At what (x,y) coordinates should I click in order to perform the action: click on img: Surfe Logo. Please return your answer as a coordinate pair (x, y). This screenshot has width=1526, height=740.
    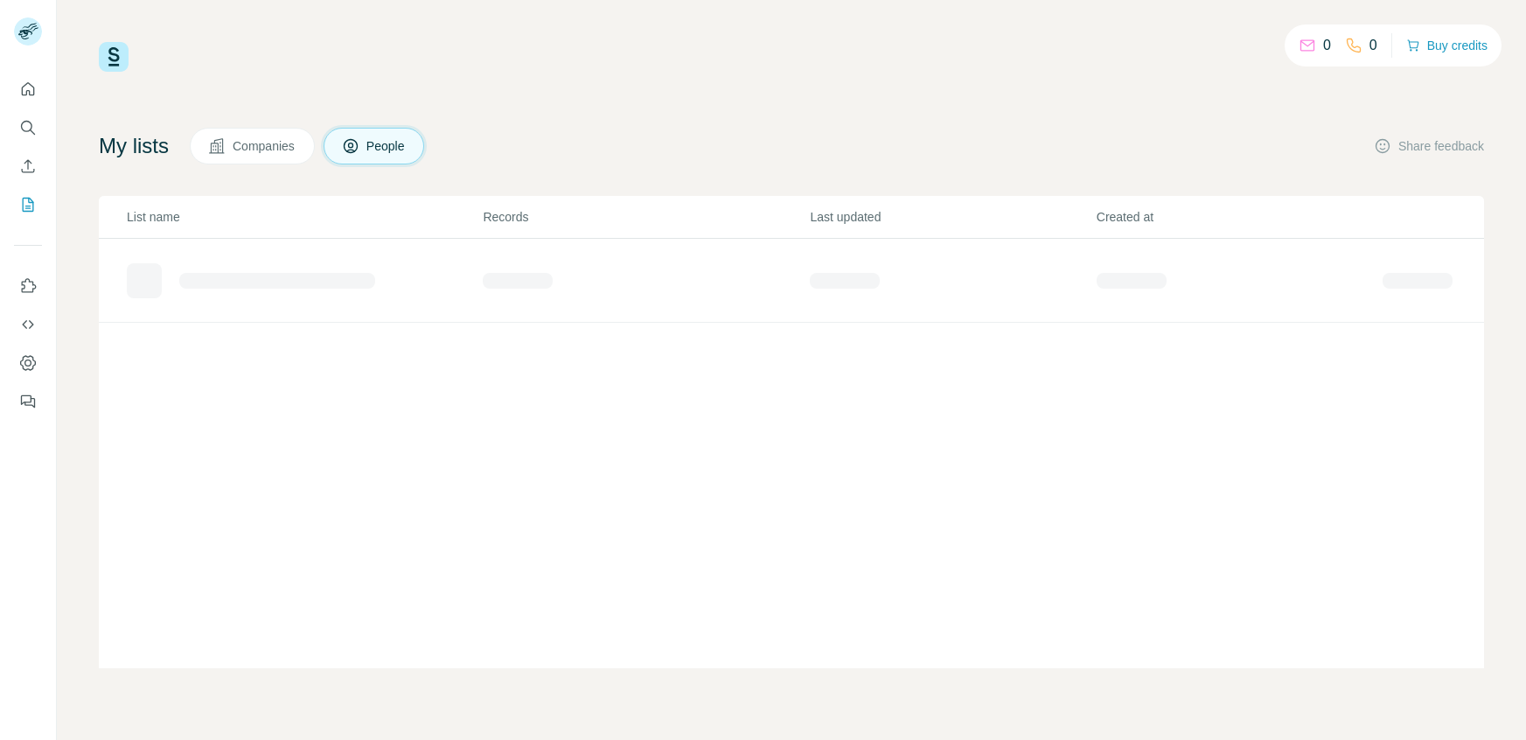
    Looking at the image, I should click on (114, 57).